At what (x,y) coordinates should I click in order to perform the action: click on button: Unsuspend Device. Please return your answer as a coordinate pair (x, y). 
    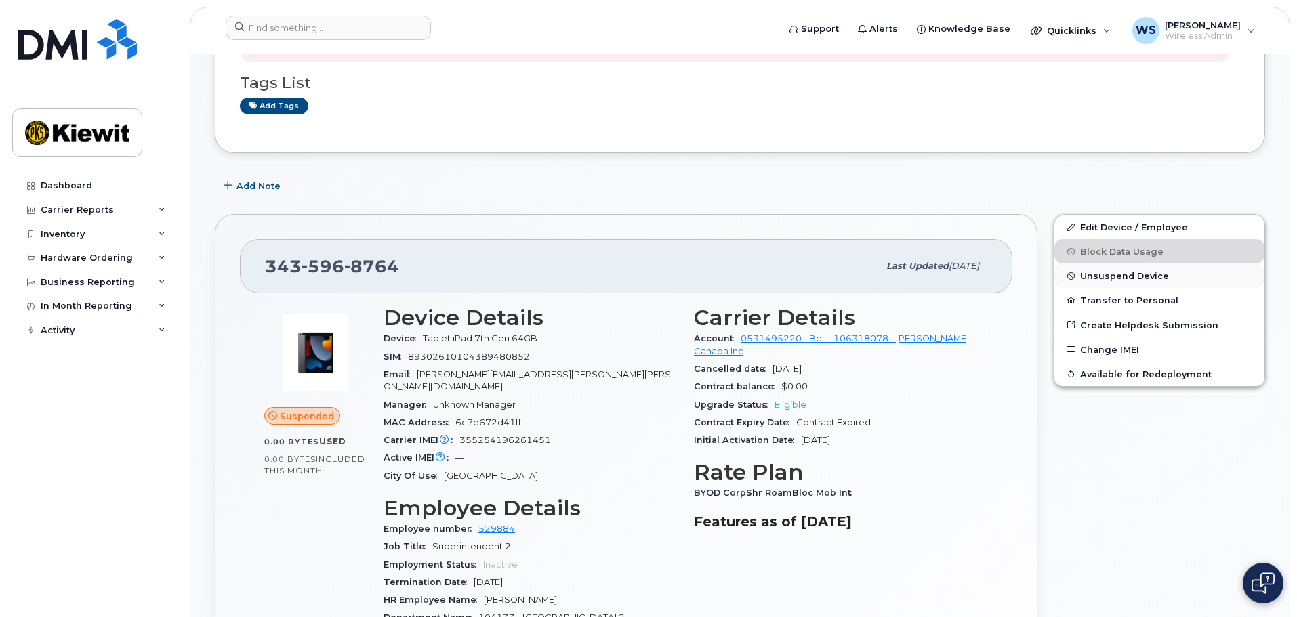
    Looking at the image, I should click on (1159, 276).